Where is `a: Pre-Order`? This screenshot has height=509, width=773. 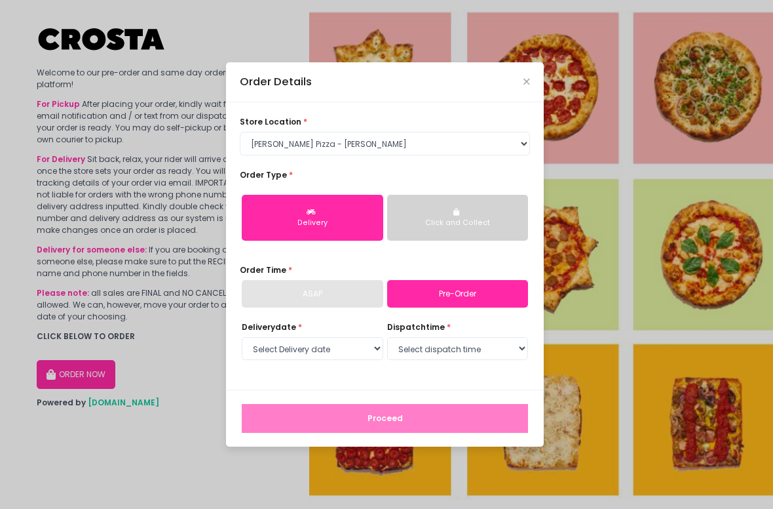
a: Pre-Order is located at coordinates (458, 294).